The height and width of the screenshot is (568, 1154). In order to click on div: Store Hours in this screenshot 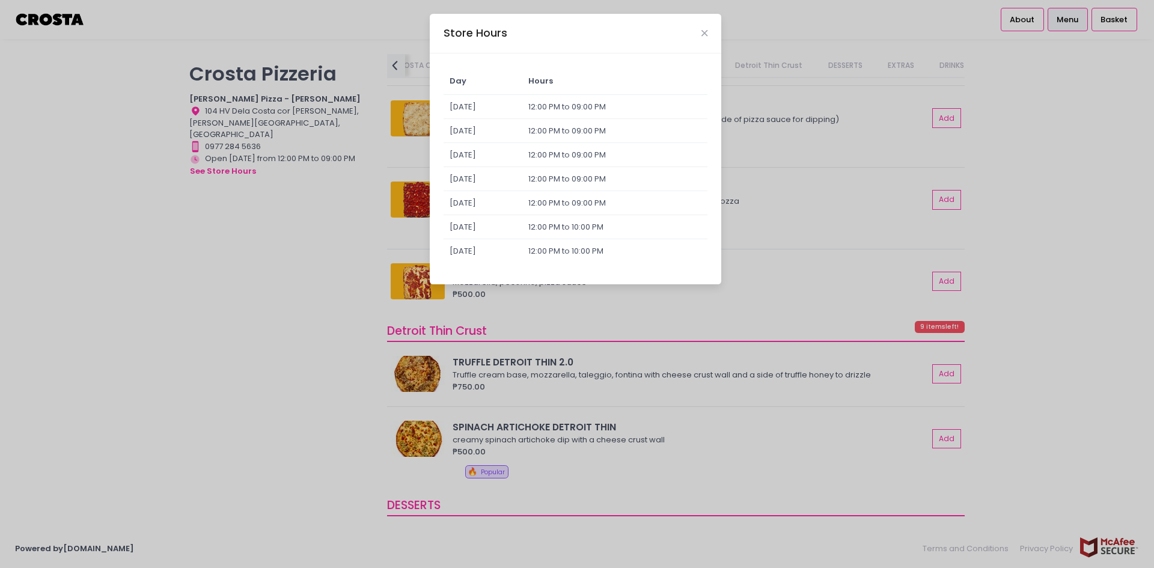, I will do `click(475, 33)`.